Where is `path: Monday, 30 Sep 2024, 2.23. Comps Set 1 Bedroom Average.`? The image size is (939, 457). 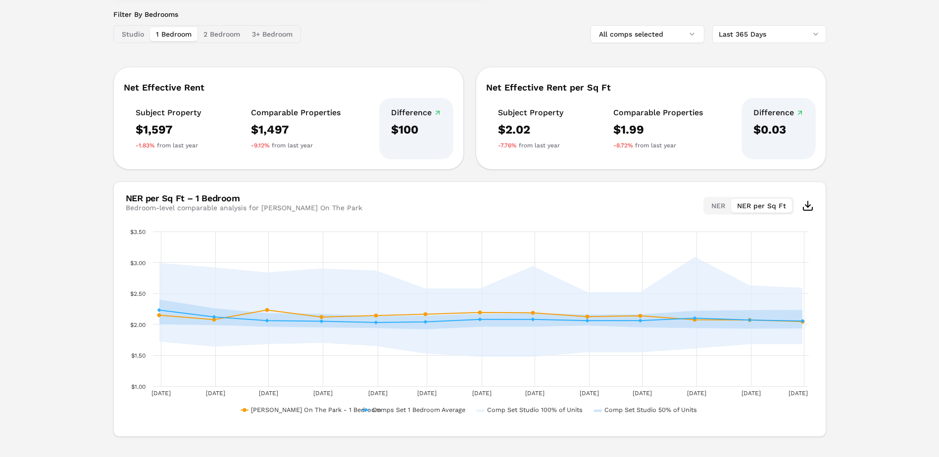 path: Monday, 30 Sep 2024, 2.23. Comps Set 1 Bedroom Average. is located at coordinates (159, 310).